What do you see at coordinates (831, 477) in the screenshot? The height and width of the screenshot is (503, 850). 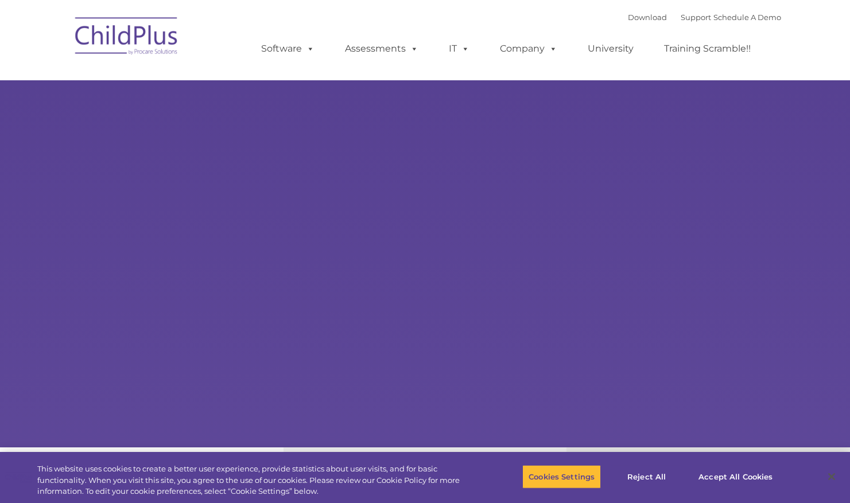 I see `button: Close` at bounding box center [831, 477].